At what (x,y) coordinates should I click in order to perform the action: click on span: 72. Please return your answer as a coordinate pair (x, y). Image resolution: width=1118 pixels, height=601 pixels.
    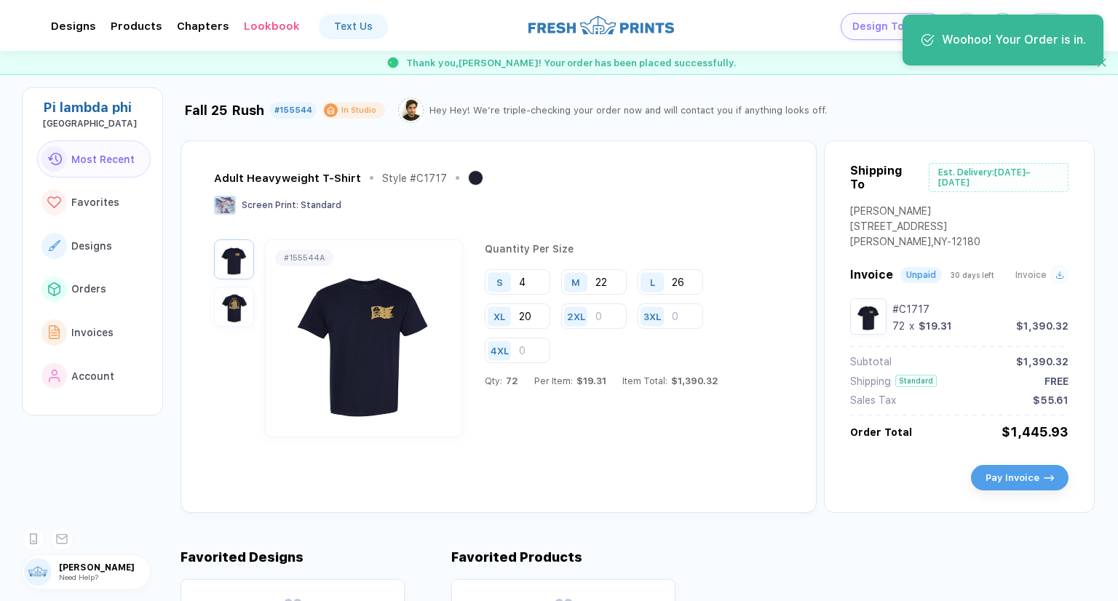
    Looking at the image, I should click on (510, 381).